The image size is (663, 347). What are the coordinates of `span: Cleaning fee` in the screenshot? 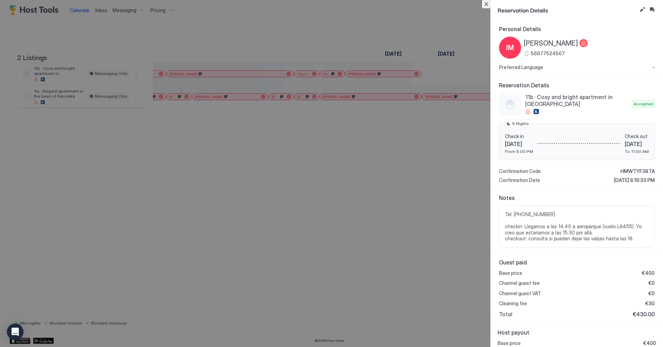 It's located at (513, 303).